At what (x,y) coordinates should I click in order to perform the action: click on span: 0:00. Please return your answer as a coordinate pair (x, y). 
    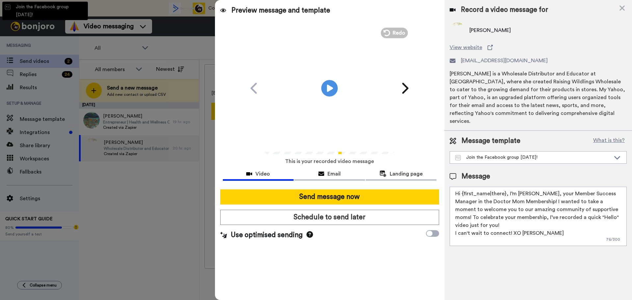
    Looking at the image, I should click on (274, 143).